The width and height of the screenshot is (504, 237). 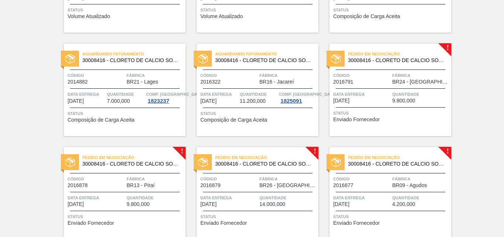 I want to click on span: BR09 - Agudos, so click(x=410, y=185).